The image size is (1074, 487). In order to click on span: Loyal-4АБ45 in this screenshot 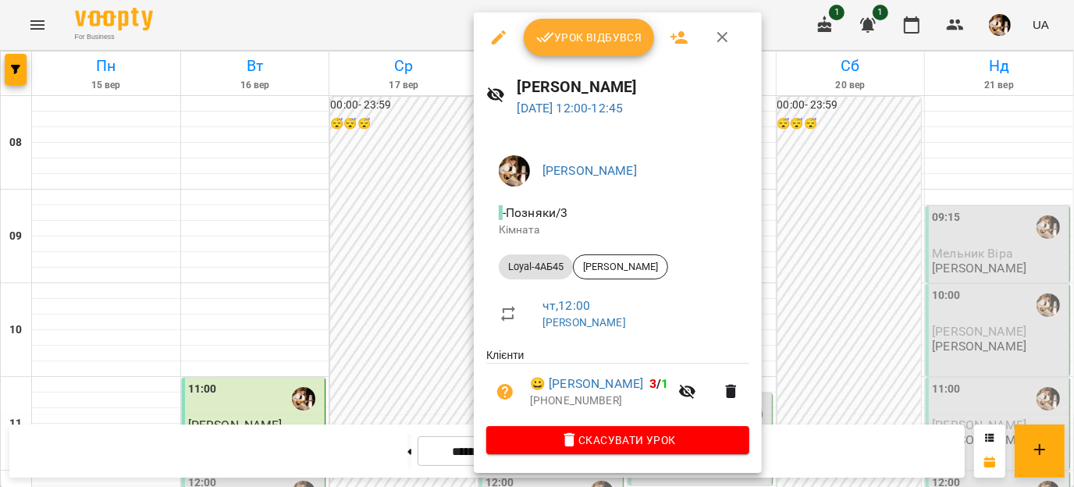, I will do `click(536, 267)`.